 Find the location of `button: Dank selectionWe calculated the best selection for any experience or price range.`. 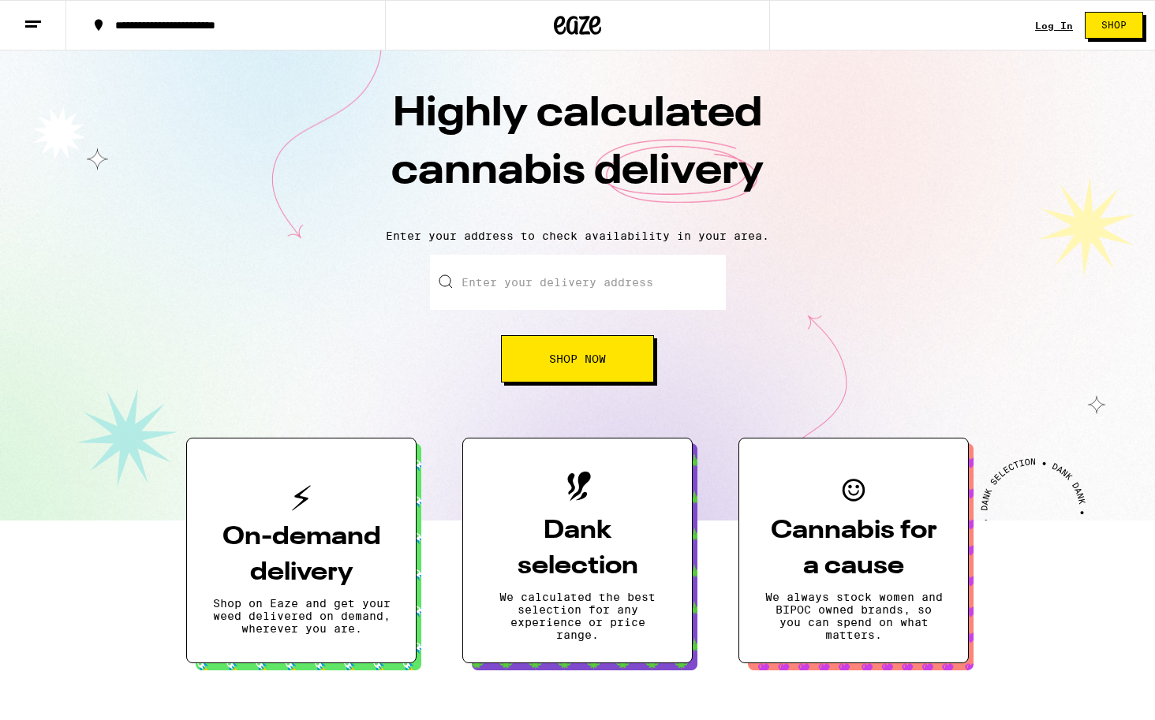

button: Dank selectionWe calculated the best selection for any experience or price range. is located at coordinates (578, 551).